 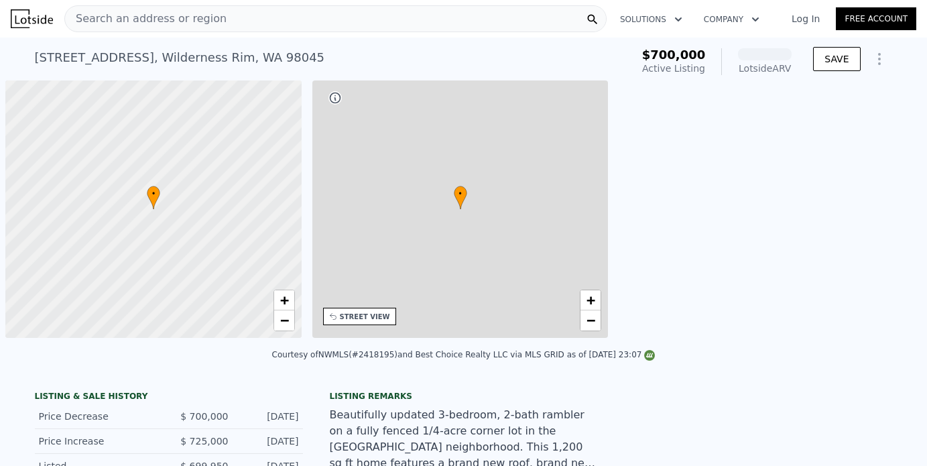 What do you see at coordinates (837, 59) in the screenshot?
I see `button: SAVE` at bounding box center [837, 59].